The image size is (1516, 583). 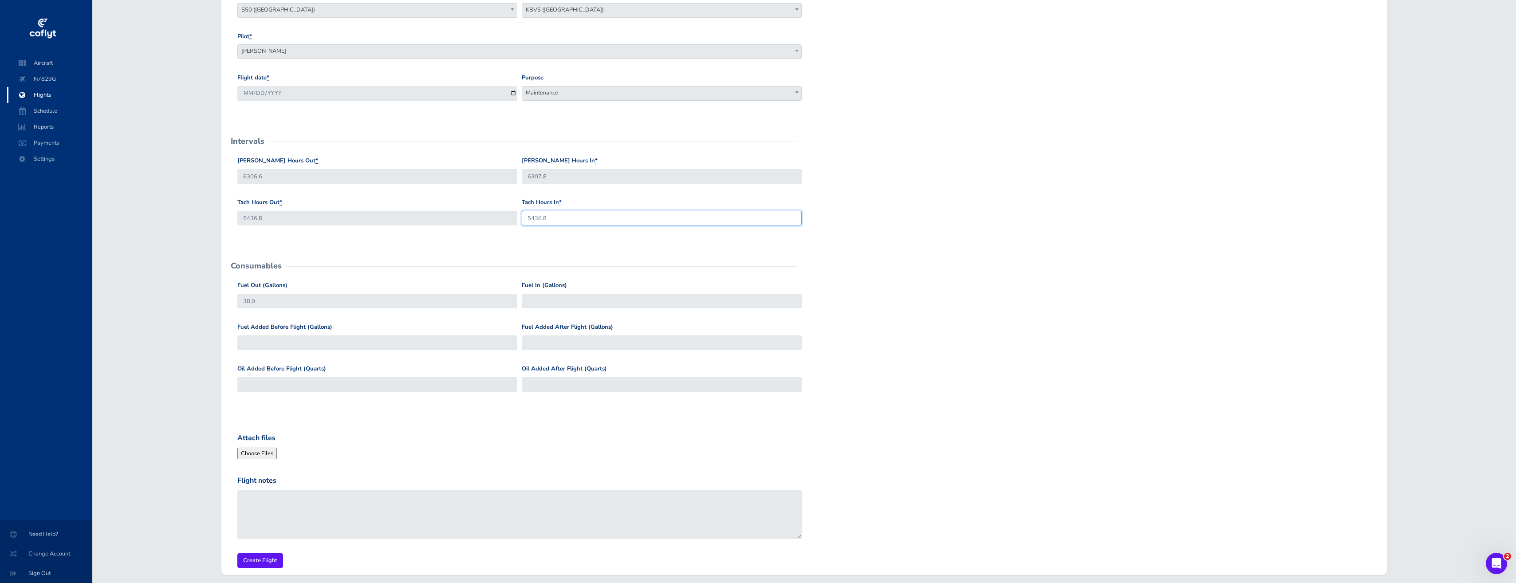 What do you see at coordinates (46, 573) in the screenshot?
I see `span: Sign Out` at bounding box center [46, 573].